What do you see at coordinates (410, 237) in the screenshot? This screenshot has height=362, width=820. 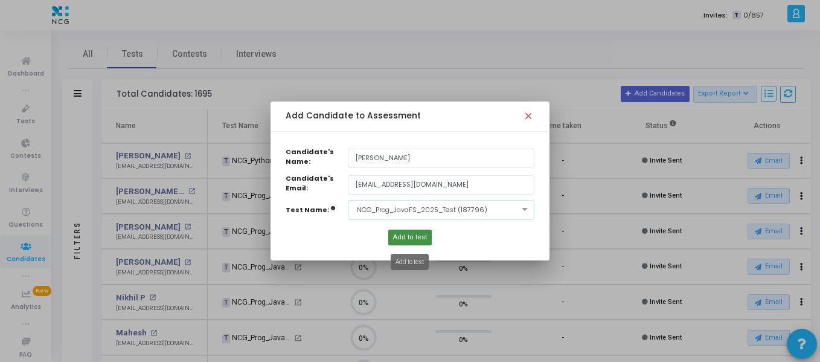 I see `span: Add to test` at bounding box center [410, 237].